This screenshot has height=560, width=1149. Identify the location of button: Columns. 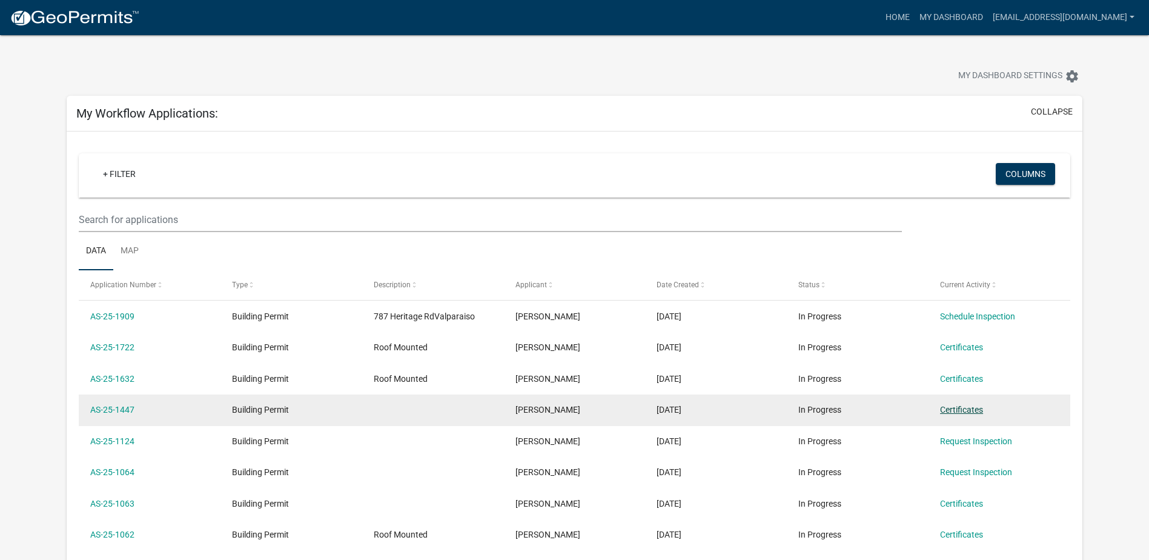
(1026, 174).